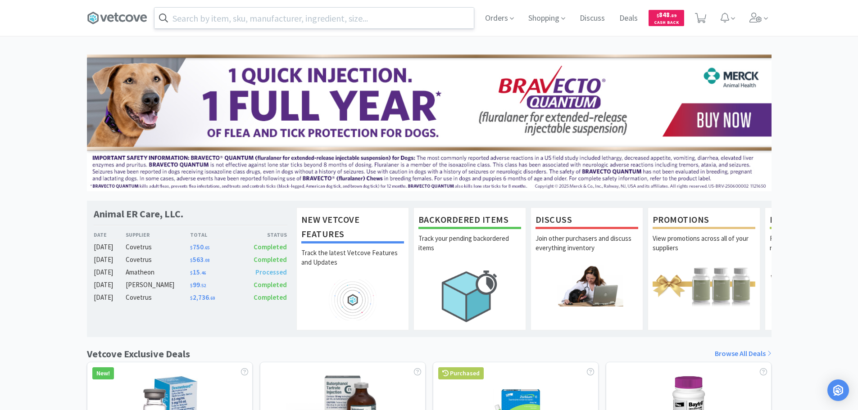 The width and height of the screenshot is (858, 410). Describe the element at coordinates (704, 286) in the screenshot. I see `img: hero_promotions.png` at that location.